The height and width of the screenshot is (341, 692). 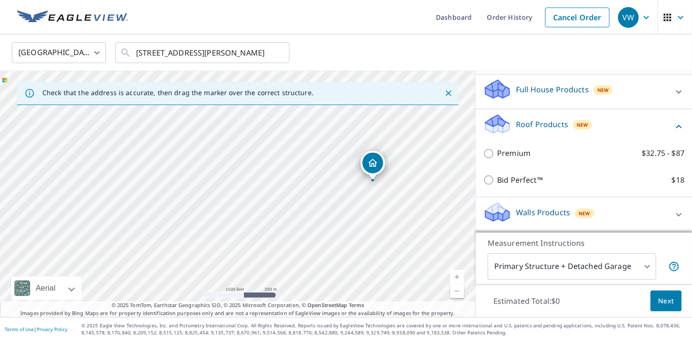 What do you see at coordinates (457, 277) in the screenshot?
I see `a: Current Level 15, Zoom In` at bounding box center [457, 277].